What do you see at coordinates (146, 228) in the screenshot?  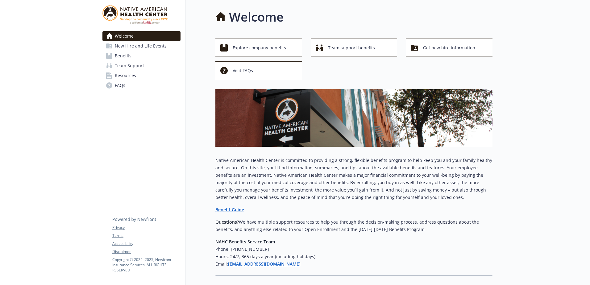 I see `a: Privacy` at bounding box center [146, 228].